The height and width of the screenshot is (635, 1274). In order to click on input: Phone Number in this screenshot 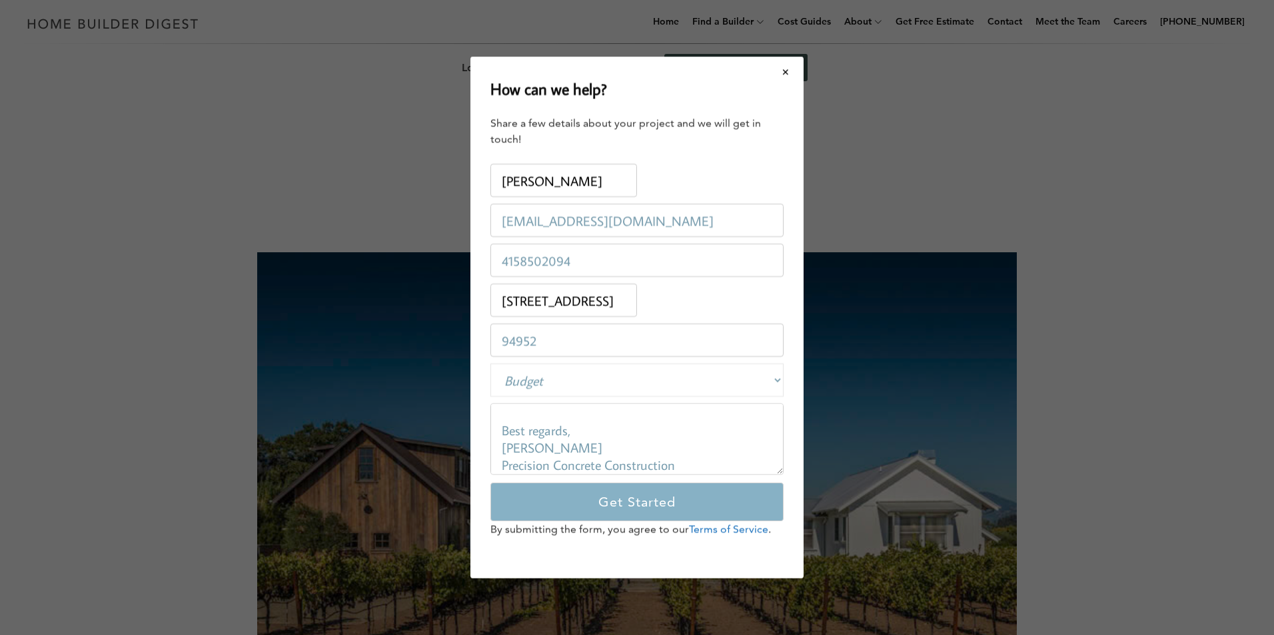, I will do `click(637, 260)`.